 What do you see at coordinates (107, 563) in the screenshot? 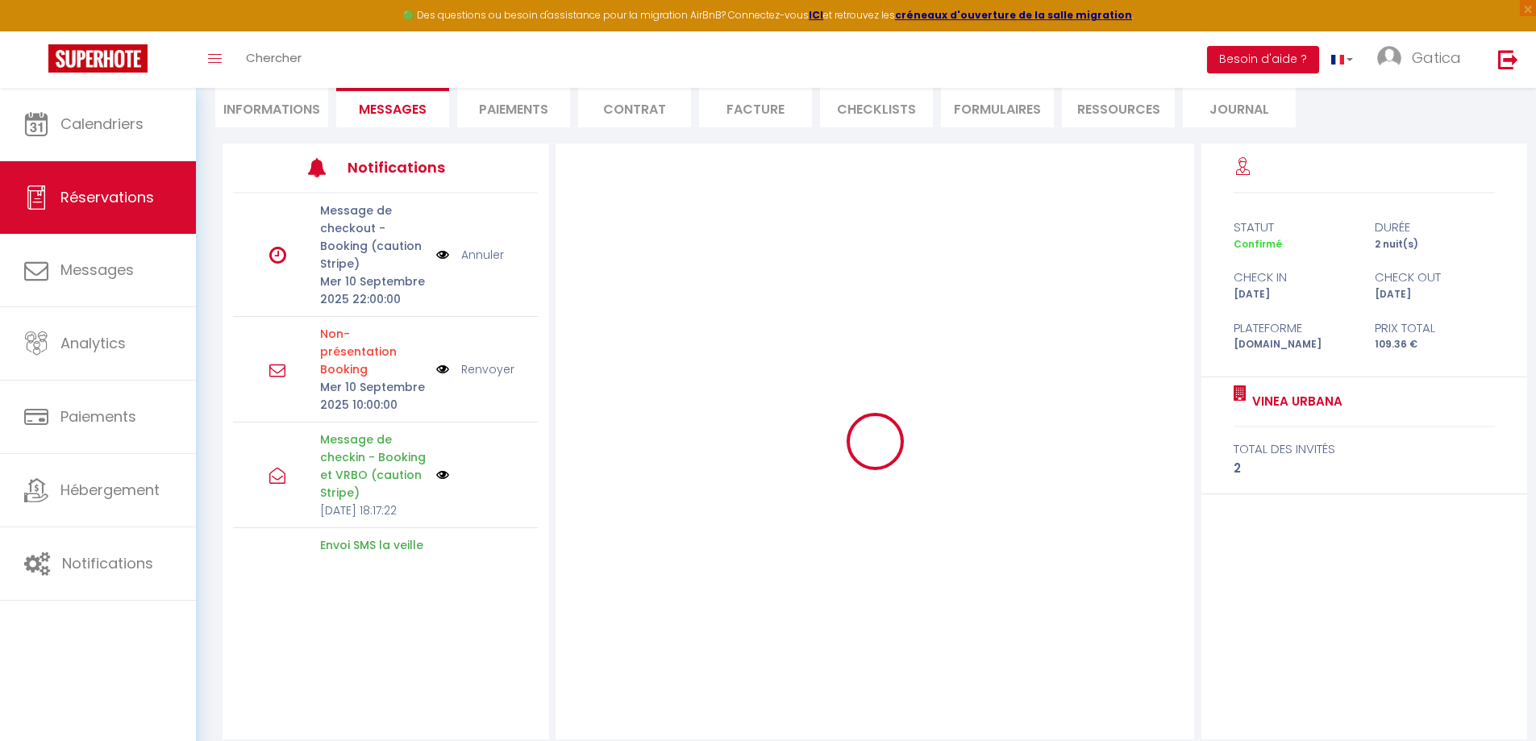
I see `span: Notifications` at bounding box center [107, 563].